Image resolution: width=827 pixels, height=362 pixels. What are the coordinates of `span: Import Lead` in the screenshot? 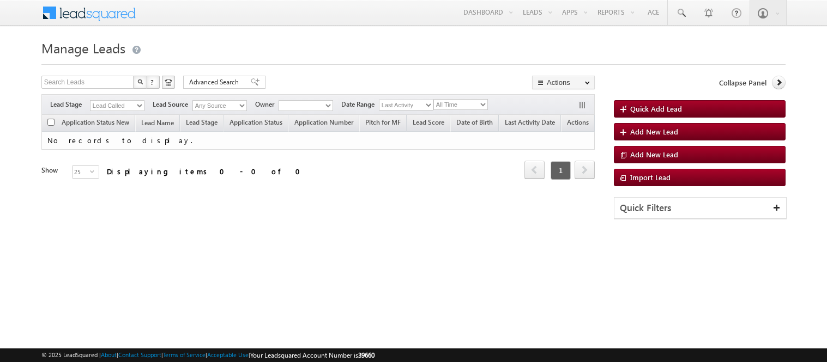 It's located at (650, 177).